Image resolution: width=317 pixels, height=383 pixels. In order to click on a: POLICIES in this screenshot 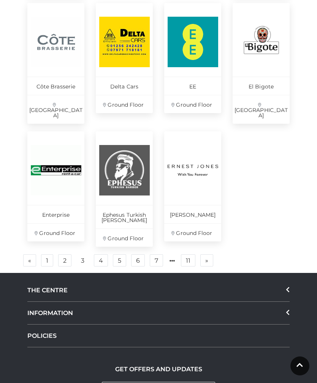, I will do `click(158, 336)`.